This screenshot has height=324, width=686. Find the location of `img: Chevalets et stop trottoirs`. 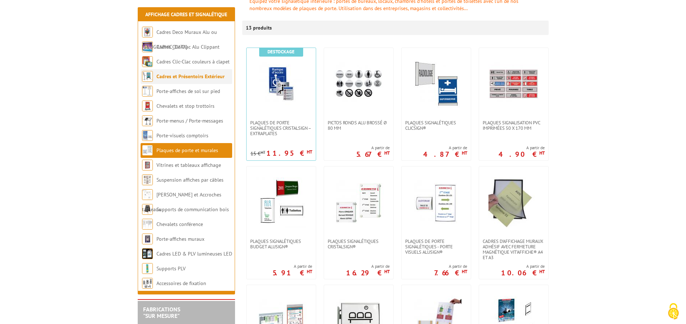

img: Chevalets et stop trottoirs is located at coordinates (148, 106).